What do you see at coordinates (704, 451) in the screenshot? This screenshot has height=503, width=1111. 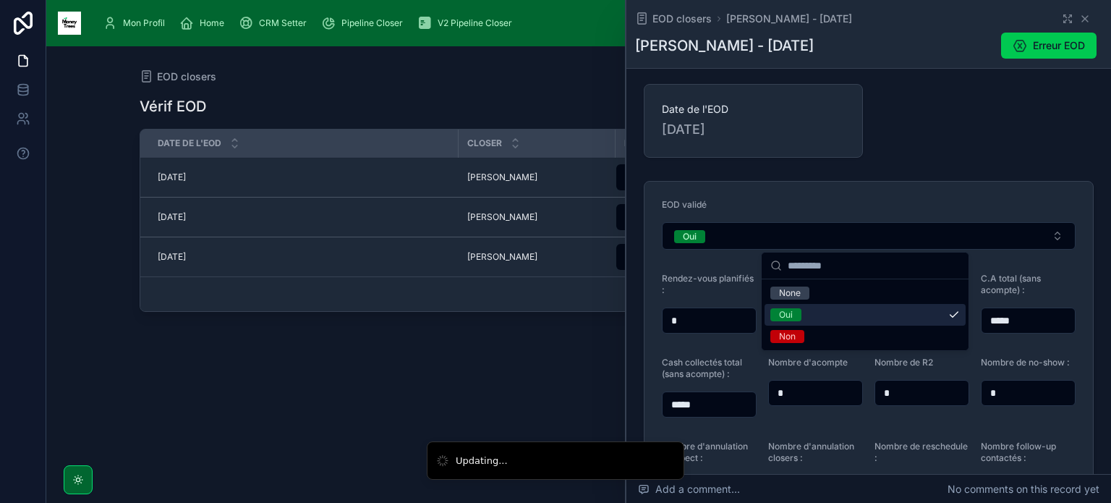 I see `span: Nombre d'annulation prospect :` at bounding box center [704, 451].